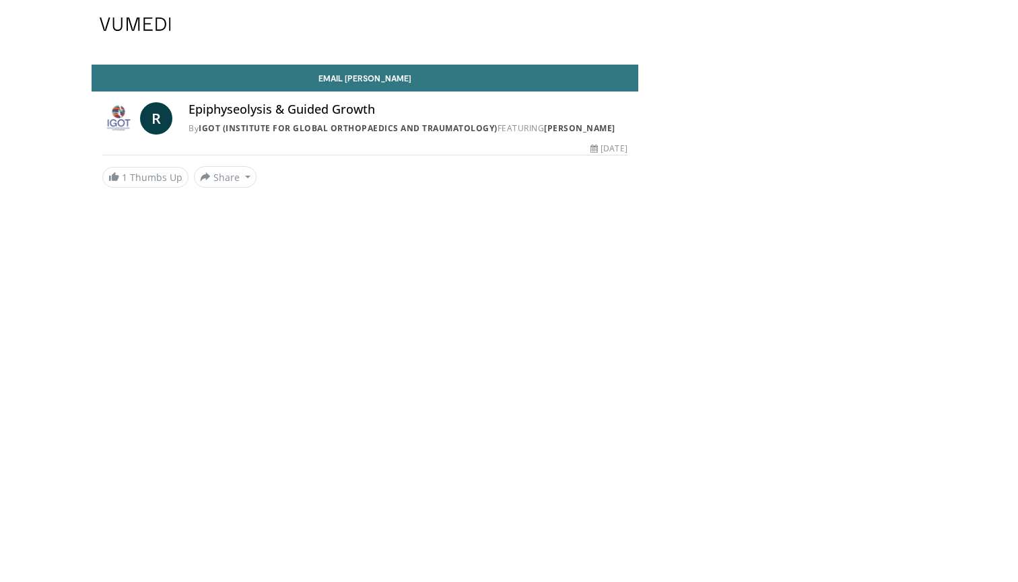 This screenshot has height=582, width=1018. Describe the element at coordinates (408, 129) in the screenshot. I see `div: By FEATURING` at that location.